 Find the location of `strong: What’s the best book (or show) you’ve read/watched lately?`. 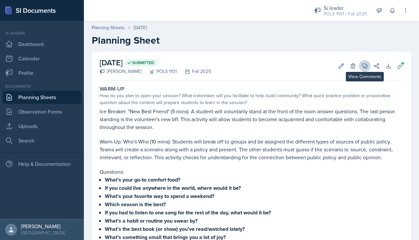

strong: What’s the best book (or show) you’ve read/watched lately? is located at coordinates (175, 229).